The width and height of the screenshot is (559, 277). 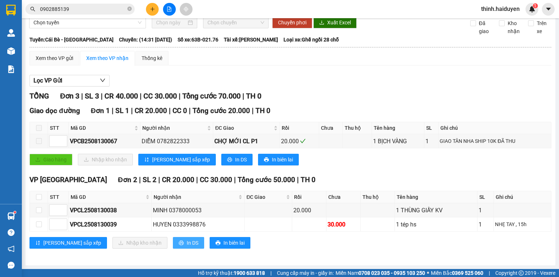 What do you see at coordinates (343, 225) in the screenshot?
I see `div: 30.000` at bounding box center [343, 225].